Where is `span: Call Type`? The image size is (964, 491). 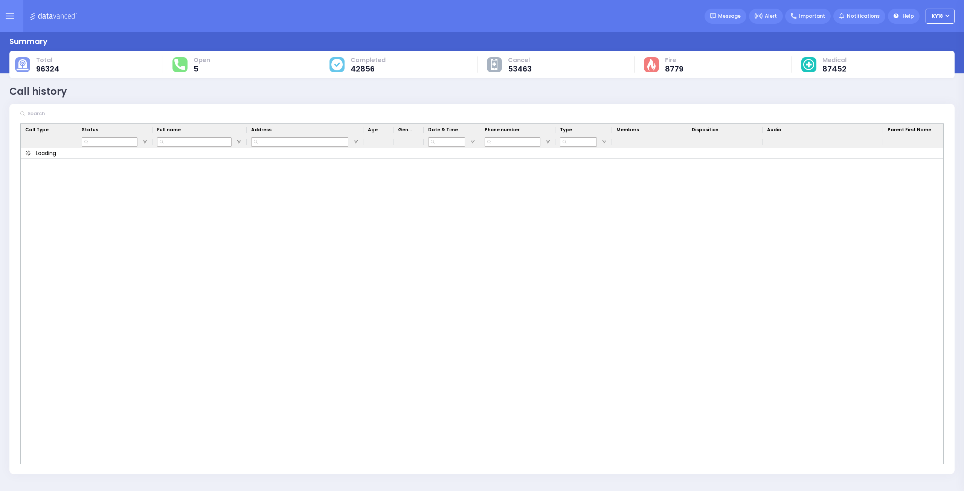 span: Call Type is located at coordinates (37, 130).